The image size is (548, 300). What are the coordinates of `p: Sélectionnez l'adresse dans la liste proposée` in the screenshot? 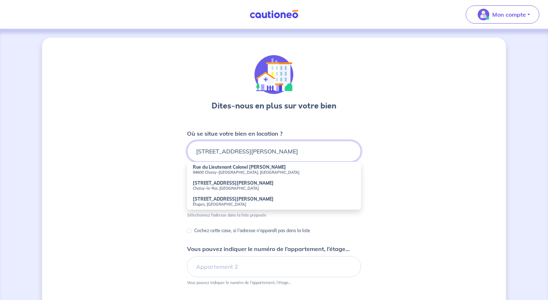 It's located at (226, 215).